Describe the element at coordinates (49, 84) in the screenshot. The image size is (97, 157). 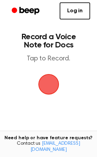
I see `img: Beep Logo` at that location.